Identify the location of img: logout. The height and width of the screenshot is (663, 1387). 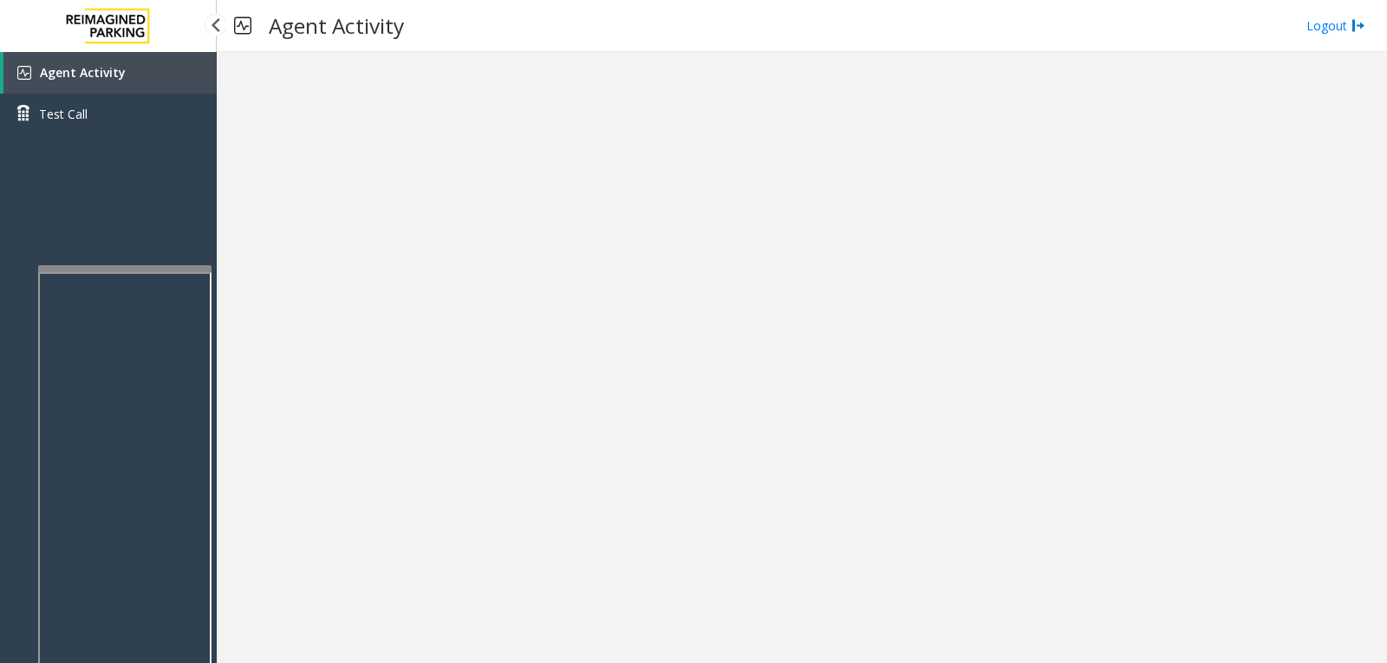
(1358, 25).